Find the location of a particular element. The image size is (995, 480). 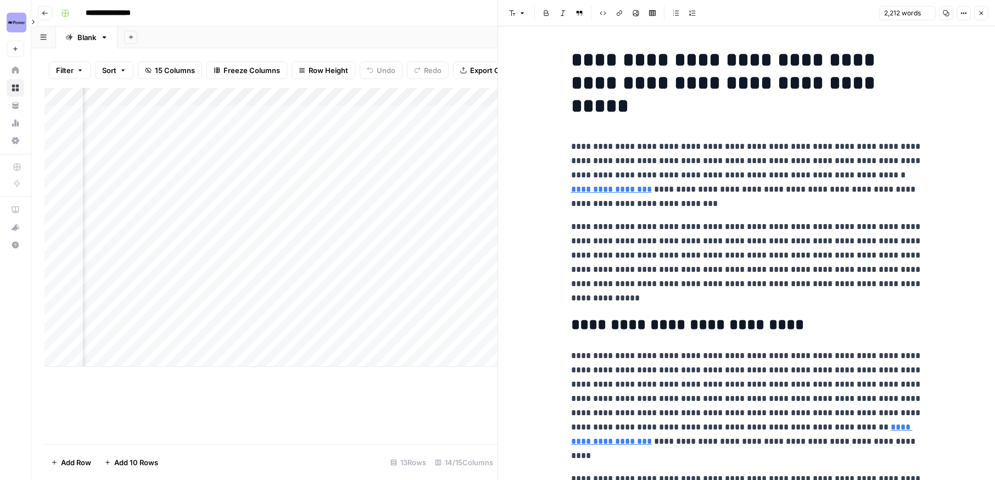

div: 14/15 Columns is located at coordinates (464, 462).